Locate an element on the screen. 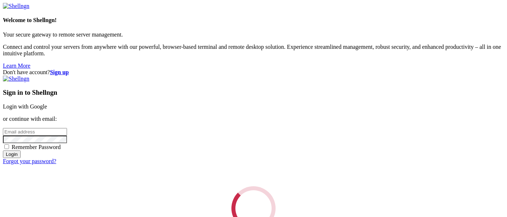 The image size is (507, 217). span: Remember Password is located at coordinates (36, 147).